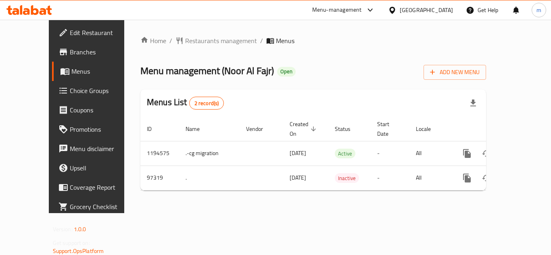 This screenshot has height=255, width=551. I want to click on table: enhanced table, so click(341, 154).